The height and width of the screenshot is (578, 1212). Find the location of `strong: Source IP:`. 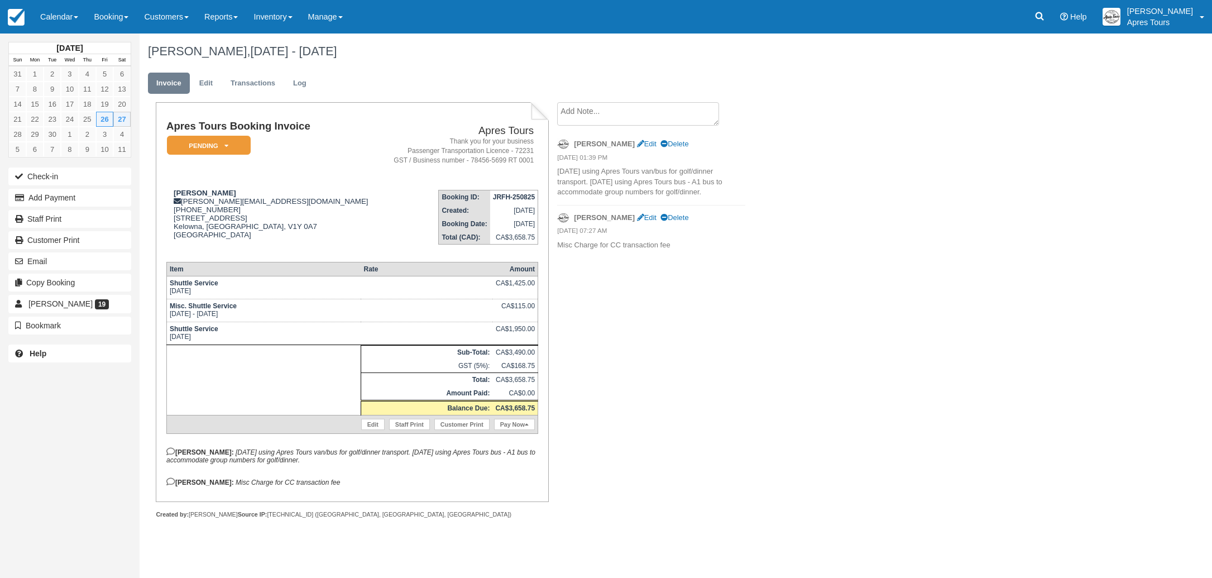

strong: Source IP: is located at coordinates (252, 514).